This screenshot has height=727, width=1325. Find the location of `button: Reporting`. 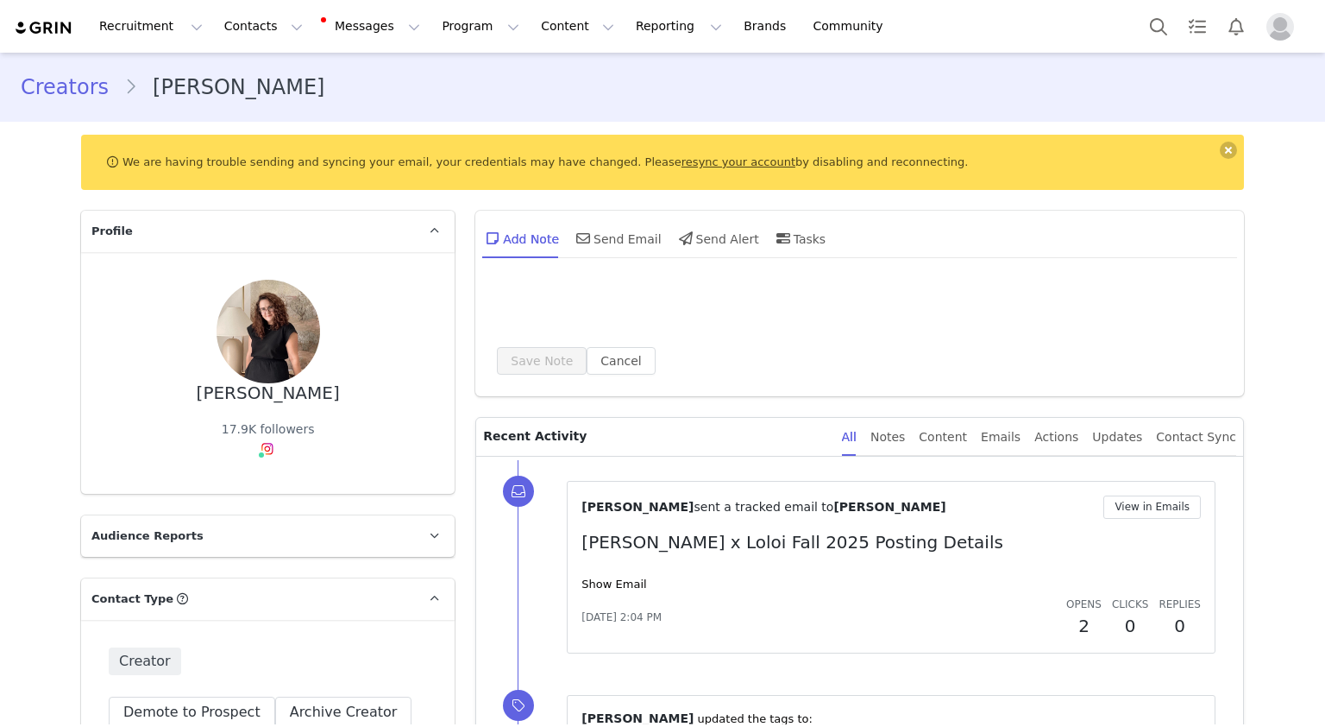

button: Reporting is located at coordinates (679, 26).